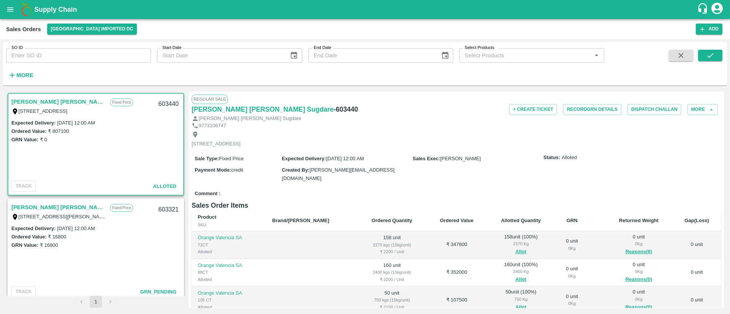 Image resolution: width=730 pixels, height=314 pixels. What do you see at coordinates (10, 10) in the screenshot?
I see `button: open drawer` at bounding box center [10, 10].